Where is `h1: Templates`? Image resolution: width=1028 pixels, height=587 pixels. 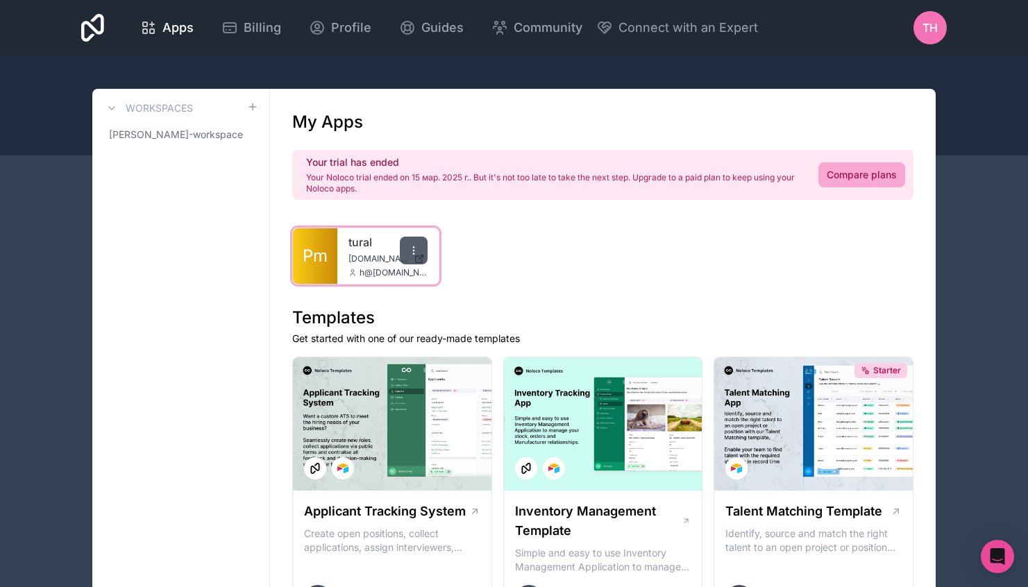
h1: Templates is located at coordinates (603, 318).